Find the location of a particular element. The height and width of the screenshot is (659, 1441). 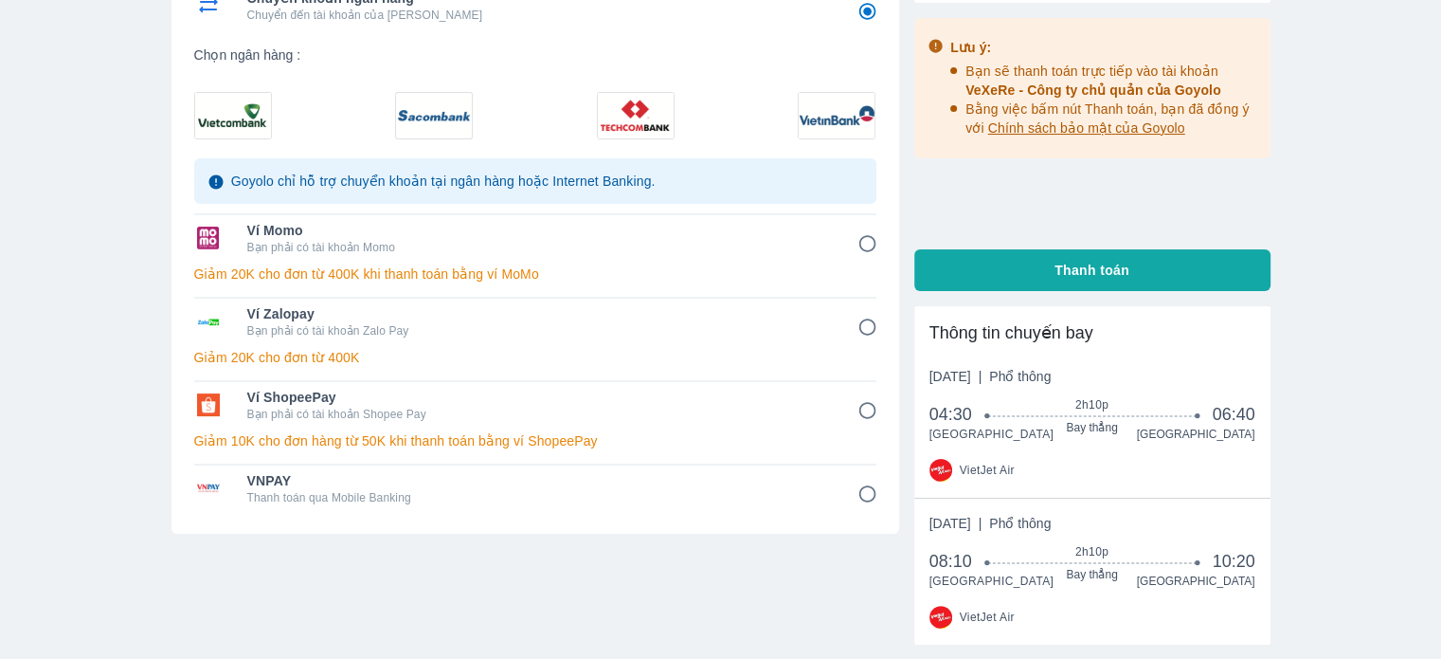

span: Ví Momo is located at coordinates (539, 230).